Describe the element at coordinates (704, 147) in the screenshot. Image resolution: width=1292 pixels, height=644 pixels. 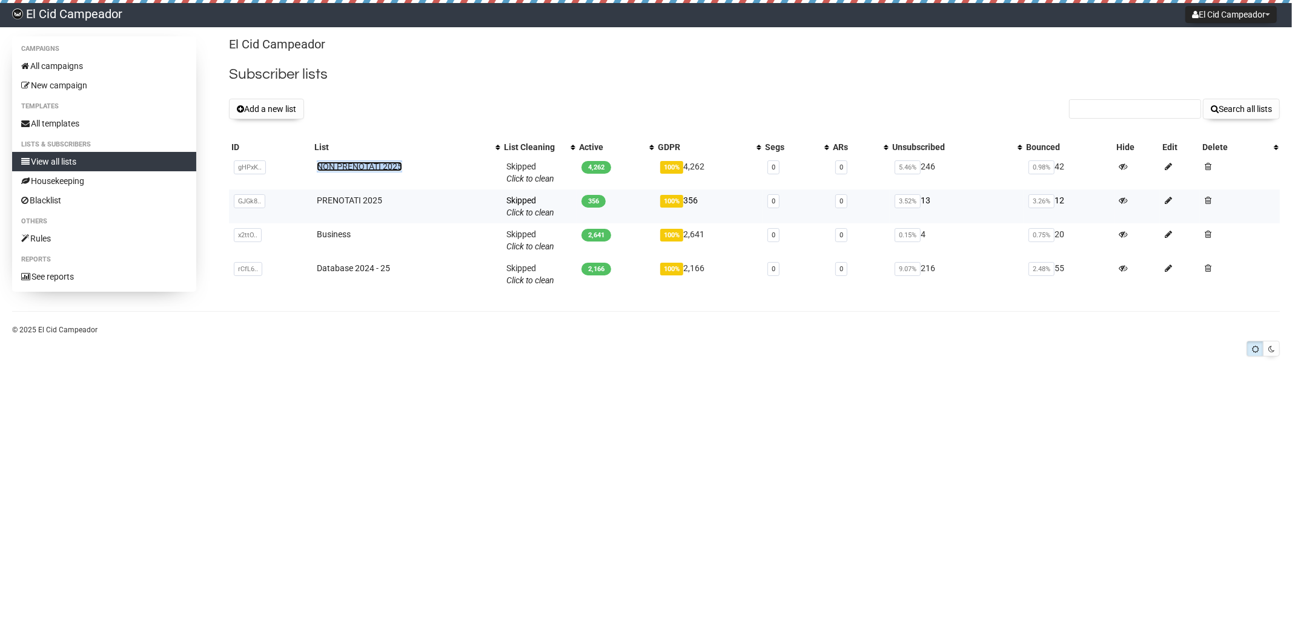
I see `div: GDPR` at that location.